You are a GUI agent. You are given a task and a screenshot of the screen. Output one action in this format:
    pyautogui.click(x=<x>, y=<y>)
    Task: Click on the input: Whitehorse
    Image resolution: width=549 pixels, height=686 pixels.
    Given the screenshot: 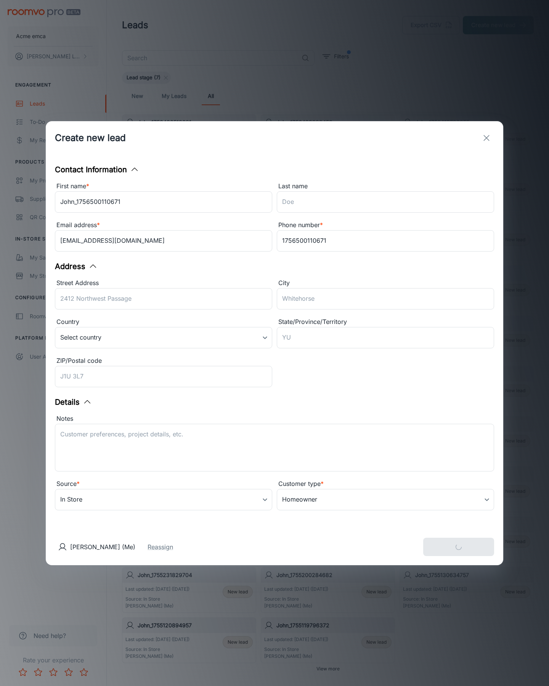 What is the action you would take?
    pyautogui.click(x=385, y=299)
    